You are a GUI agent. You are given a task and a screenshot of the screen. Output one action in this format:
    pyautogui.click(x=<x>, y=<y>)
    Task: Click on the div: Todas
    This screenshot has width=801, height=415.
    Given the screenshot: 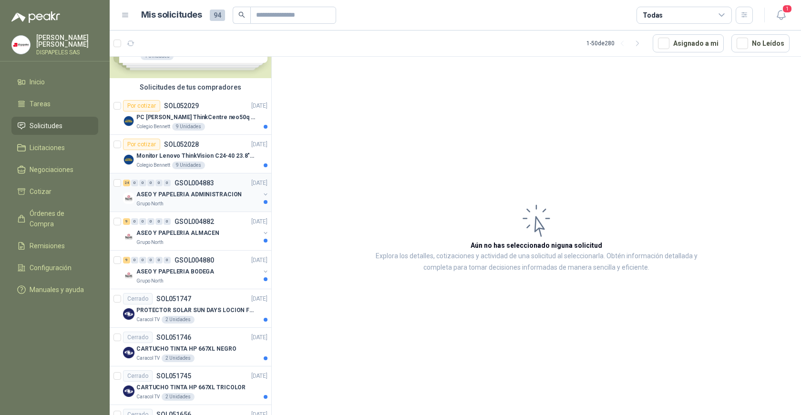 What is the action you would take?
    pyautogui.click(x=653, y=15)
    